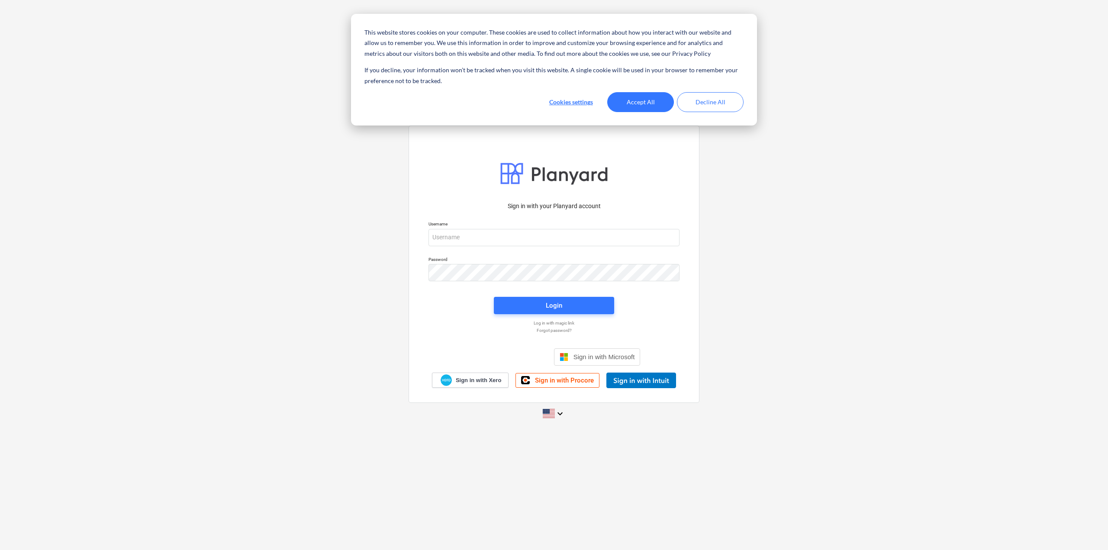 The width and height of the screenshot is (1108, 550). Describe the element at coordinates (554, 238) in the screenshot. I see `input: Username` at that location.